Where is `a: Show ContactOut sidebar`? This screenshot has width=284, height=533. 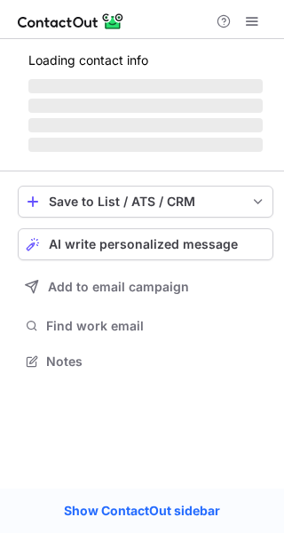
a: Show ContactOut sidebar is located at coordinates (142, 511).